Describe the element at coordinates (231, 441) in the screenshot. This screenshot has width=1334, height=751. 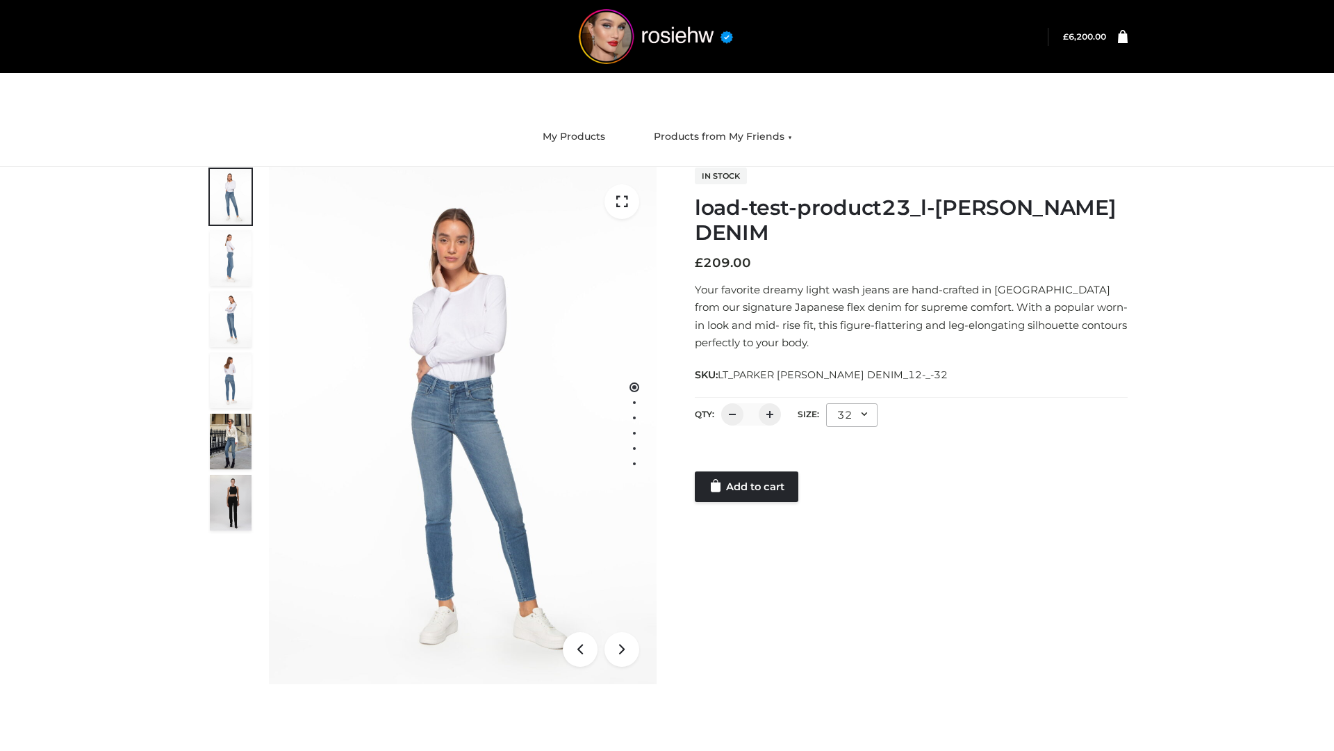
I see `img: Bowery-Skinny_Cove-1.jpg` at that location.